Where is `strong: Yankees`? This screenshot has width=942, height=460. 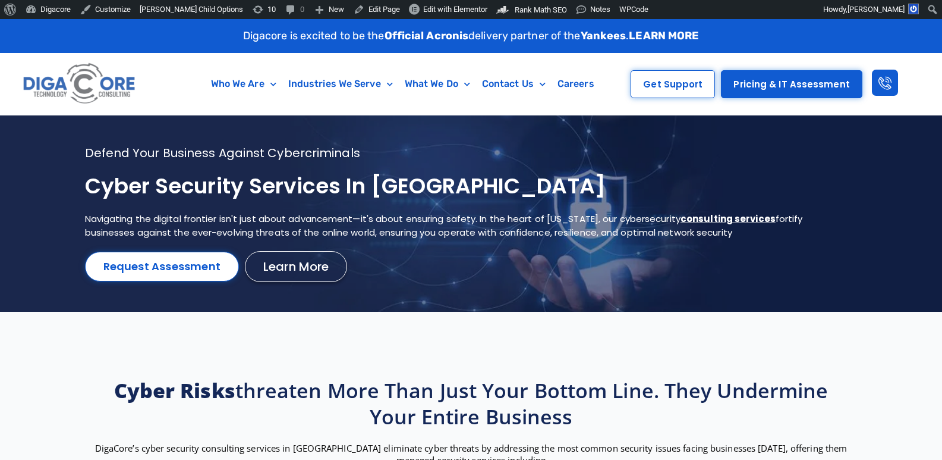
strong: Yankees is located at coordinates (604, 36).